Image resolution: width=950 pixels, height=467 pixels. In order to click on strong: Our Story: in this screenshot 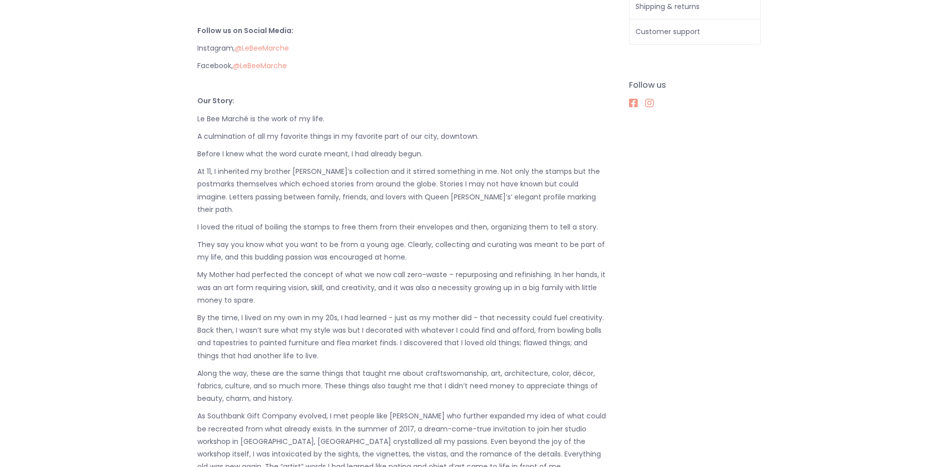, I will do `click(216, 101)`.